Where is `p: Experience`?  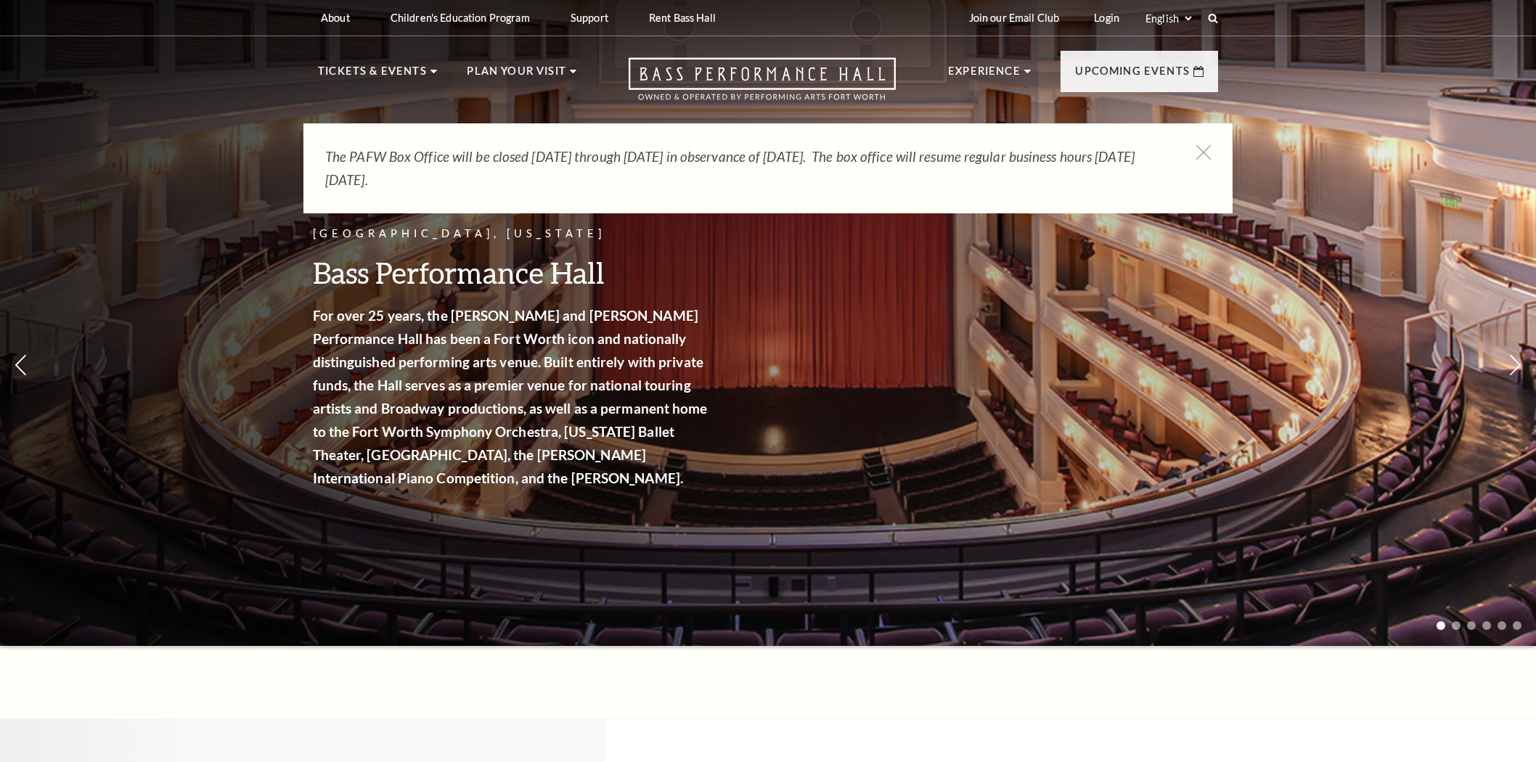 p: Experience is located at coordinates (984, 76).